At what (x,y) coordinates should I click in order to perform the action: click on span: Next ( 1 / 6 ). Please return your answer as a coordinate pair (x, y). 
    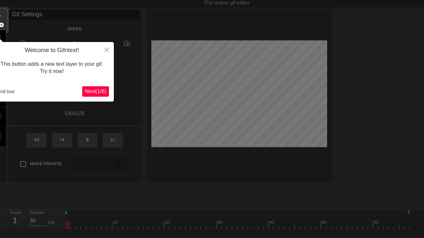
    Looking at the image, I should click on (96, 91).